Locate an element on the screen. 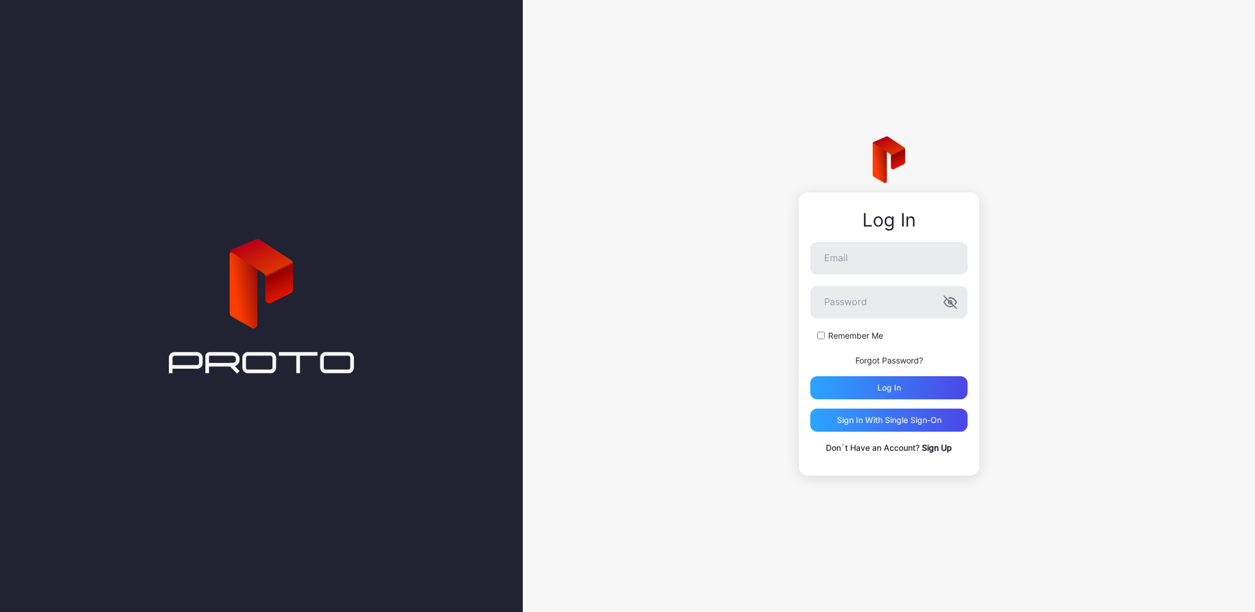  a: Sign Up is located at coordinates (937, 447).